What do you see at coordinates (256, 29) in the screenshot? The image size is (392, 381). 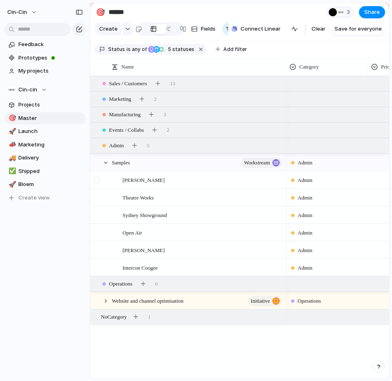 I see `button: Connect Linear` at bounding box center [256, 29].